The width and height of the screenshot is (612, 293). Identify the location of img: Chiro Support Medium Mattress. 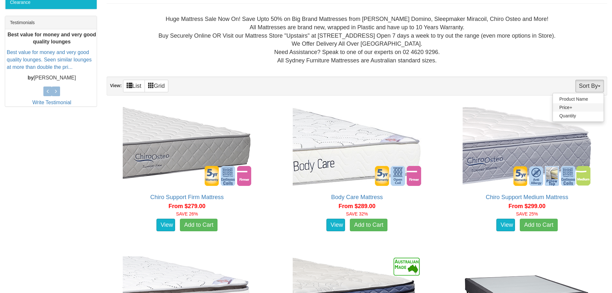
(527, 146).